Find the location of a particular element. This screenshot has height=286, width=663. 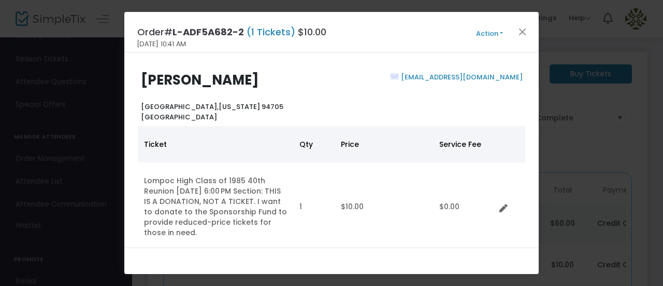

td: 1 is located at coordinates (314, 206).